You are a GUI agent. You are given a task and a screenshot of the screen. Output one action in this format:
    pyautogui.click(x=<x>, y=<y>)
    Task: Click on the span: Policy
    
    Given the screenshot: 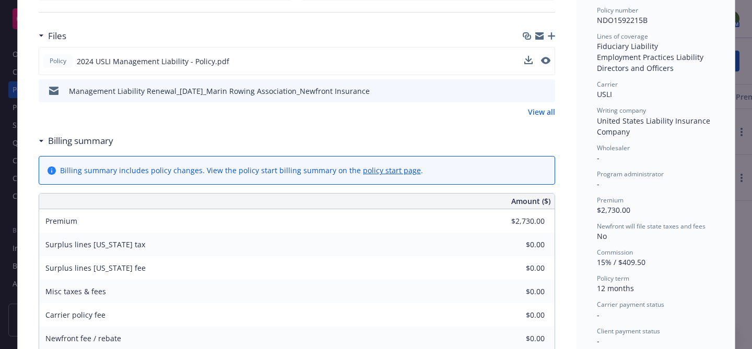 What is the action you would take?
    pyautogui.click(x=58, y=61)
    